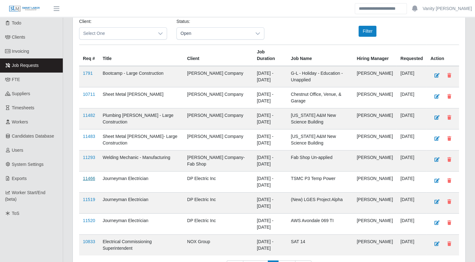  What do you see at coordinates (412, 56) in the screenshot?
I see `th: Requested` at bounding box center [412, 56].